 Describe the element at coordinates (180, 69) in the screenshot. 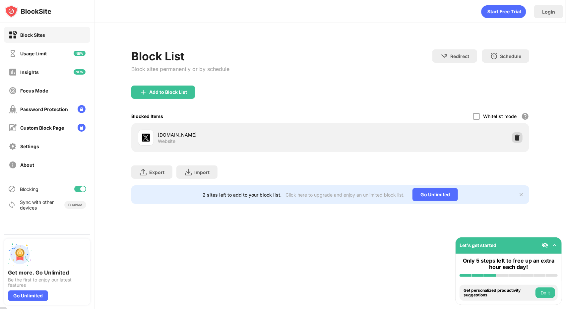

I see `div: Block sites permanently or by schedule` at that location.